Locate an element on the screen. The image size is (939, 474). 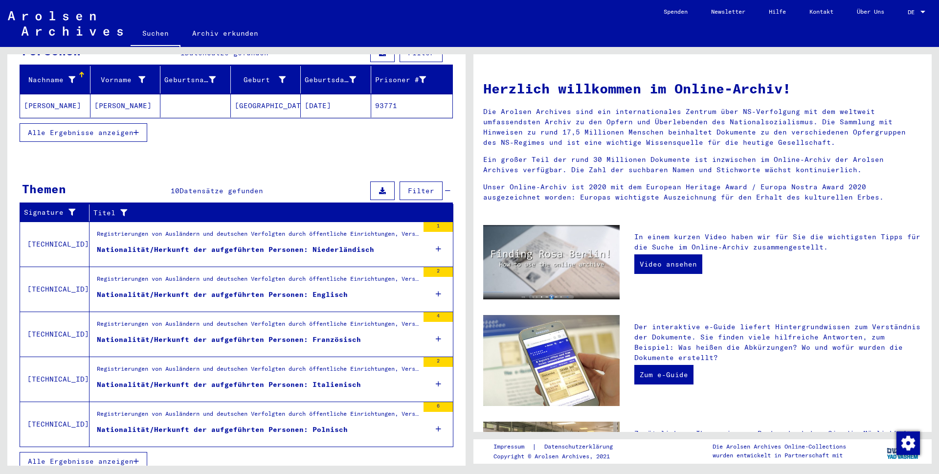
div: 1 is located at coordinates (438, 227).